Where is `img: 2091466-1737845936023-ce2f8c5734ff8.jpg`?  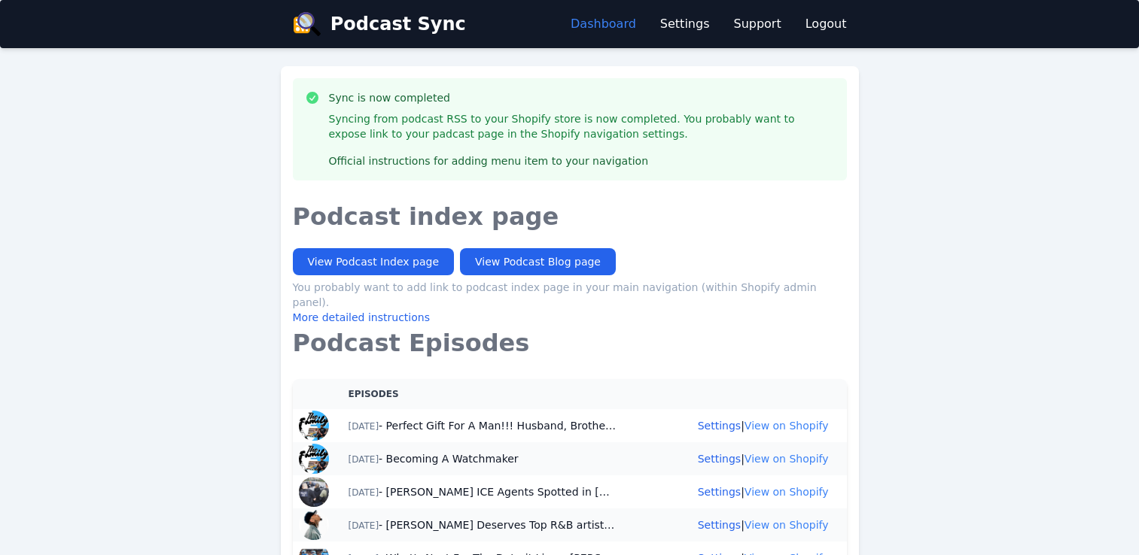
img: 2091466-1737845936023-ce2f8c5734ff8.jpg is located at coordinates (314, 492).